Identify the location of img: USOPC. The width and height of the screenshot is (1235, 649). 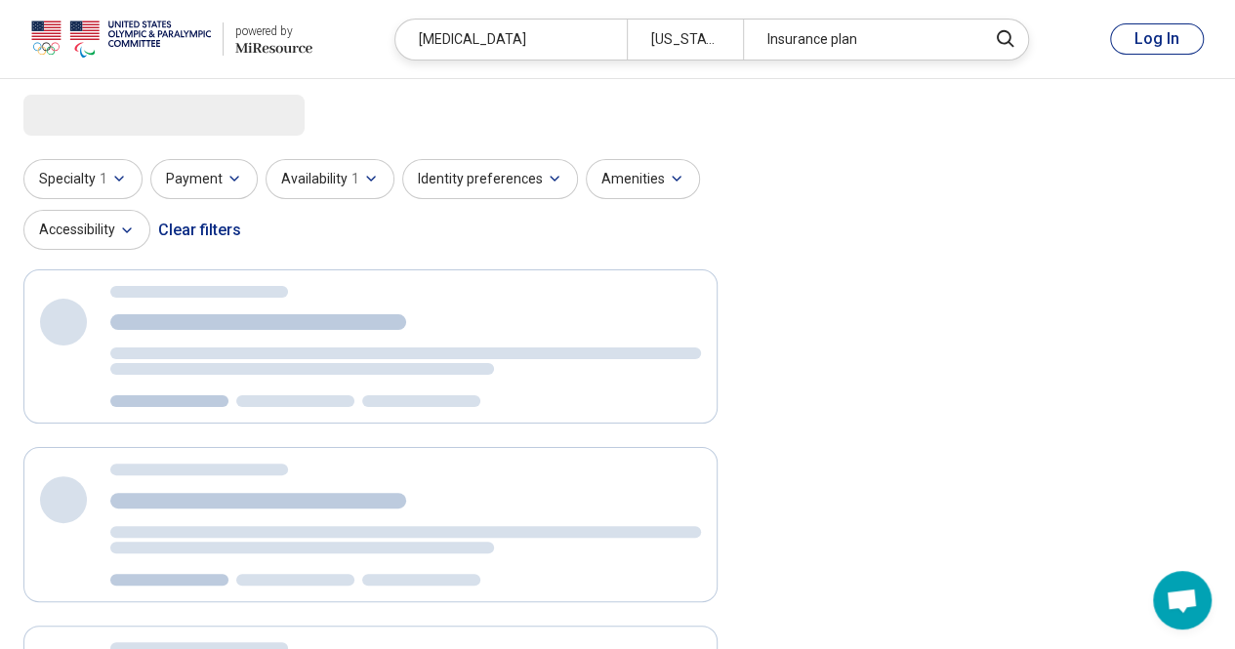
(121, 39).